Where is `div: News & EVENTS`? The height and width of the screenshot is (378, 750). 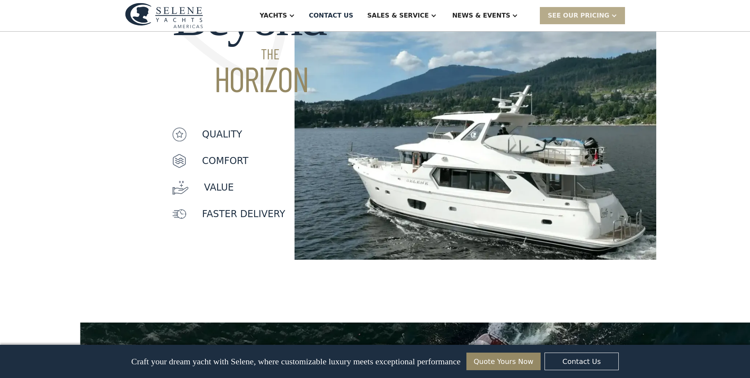 div: News & EVENTS is located at coordinates (481, 16).